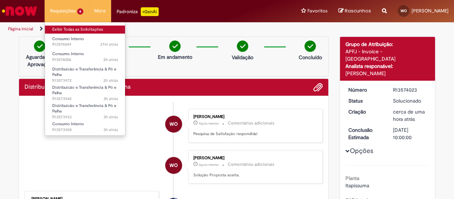 The width and height of the screenshot is (454, 199). What do you see at coordinates (85, 45) in the screenshot?
I see `span: R13574049` at bounding box center [85, 45].